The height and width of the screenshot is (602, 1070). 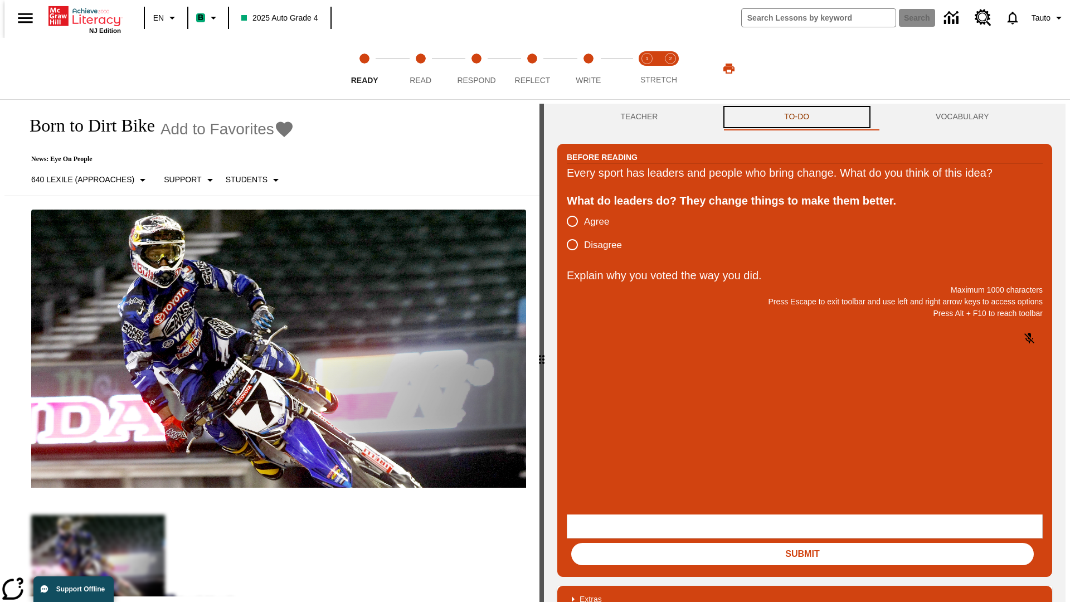 What do you see at coordinates (25, 18) in the screenshot?
I see `button: Open side menu` at bounding box center [25, 18].